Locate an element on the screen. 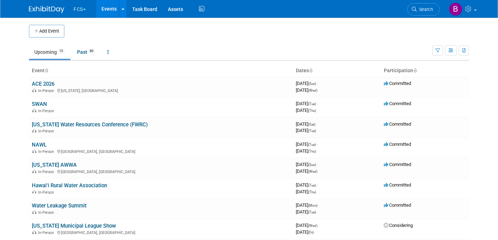 This screenshot has height=240, width=498. a: ACE 2026 is located at coordinates (43, 84).